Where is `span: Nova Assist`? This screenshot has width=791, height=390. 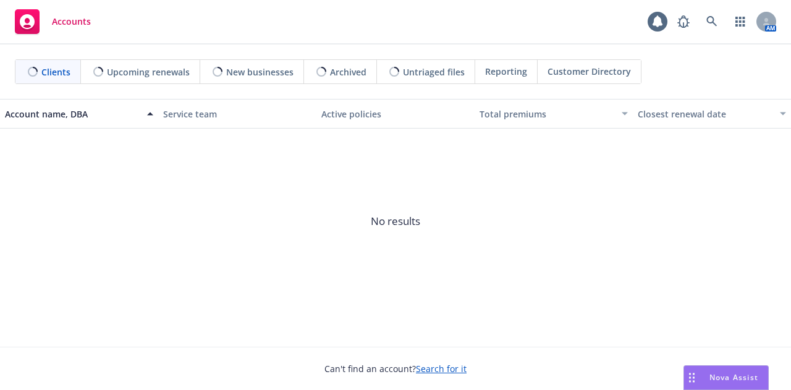
span: Nova Assist is located at coordinates (734, 377).